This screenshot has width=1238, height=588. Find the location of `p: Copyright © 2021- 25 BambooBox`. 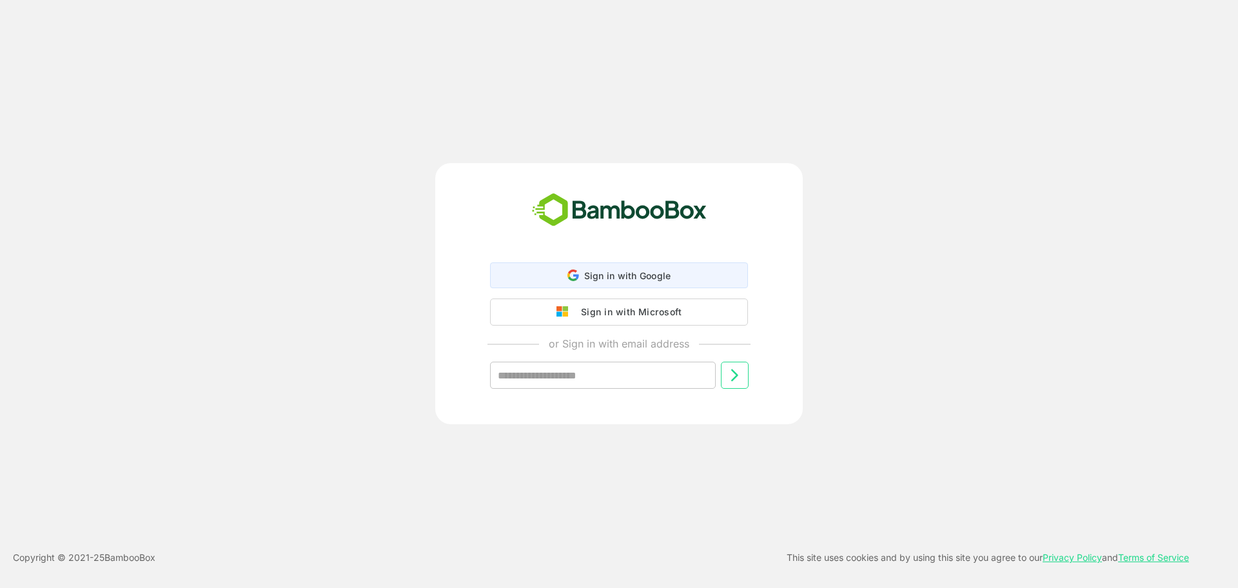

p: Copyright © 2021- 25 BambooBox is located at coordinates (84, 558).